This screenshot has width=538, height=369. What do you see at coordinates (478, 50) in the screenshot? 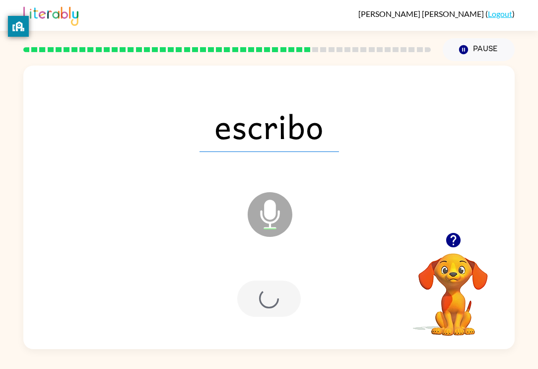
I see `button: Pause` at bounding box center [478, 50].